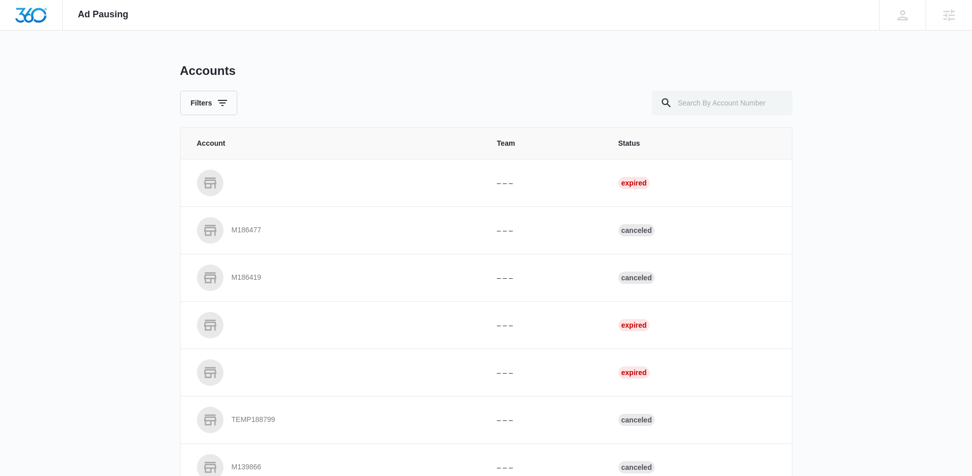 The width and height of the screenshot is (972, 476). What do you see at coordinates (335, 420) in the screenshot?
I see `a: TEMP188799` at bounding box center [335, 420].